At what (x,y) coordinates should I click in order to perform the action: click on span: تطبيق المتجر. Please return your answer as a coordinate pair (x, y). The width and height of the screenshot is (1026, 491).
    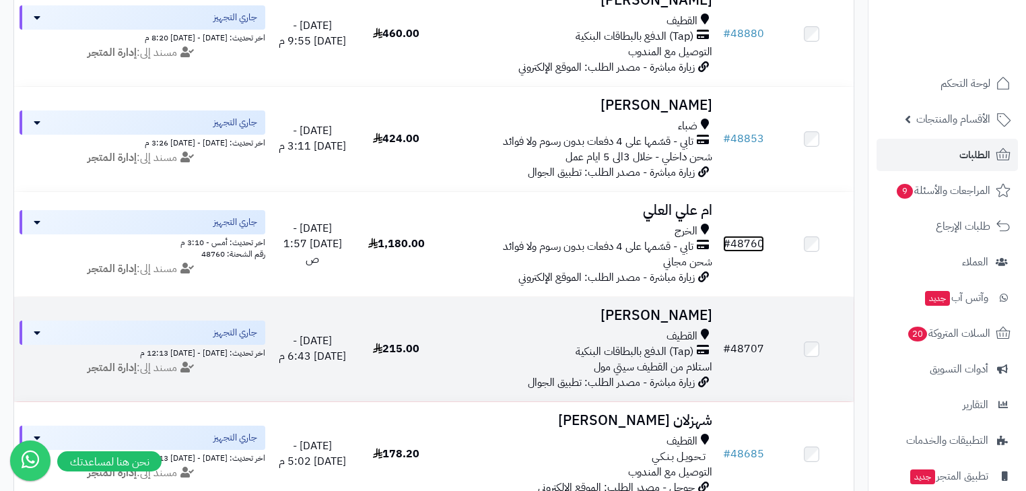
    Looking at the image, I should click on (948, 476).